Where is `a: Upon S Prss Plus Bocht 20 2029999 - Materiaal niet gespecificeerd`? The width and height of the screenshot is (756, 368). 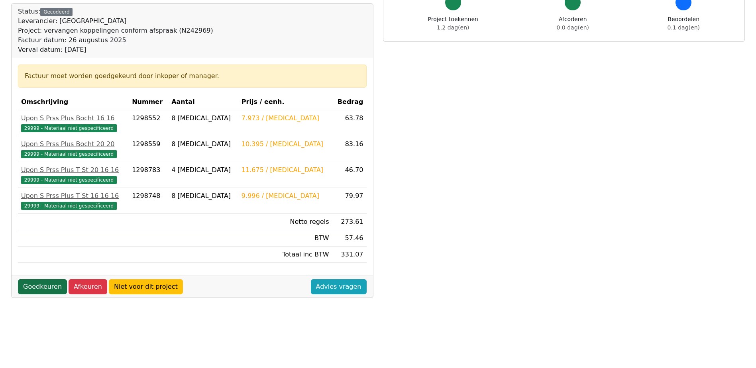
a: Upon S Prss Plus Bocht 20 2029999 - Materiaal niet gespecificeerd is located at coordinates (73, 149).